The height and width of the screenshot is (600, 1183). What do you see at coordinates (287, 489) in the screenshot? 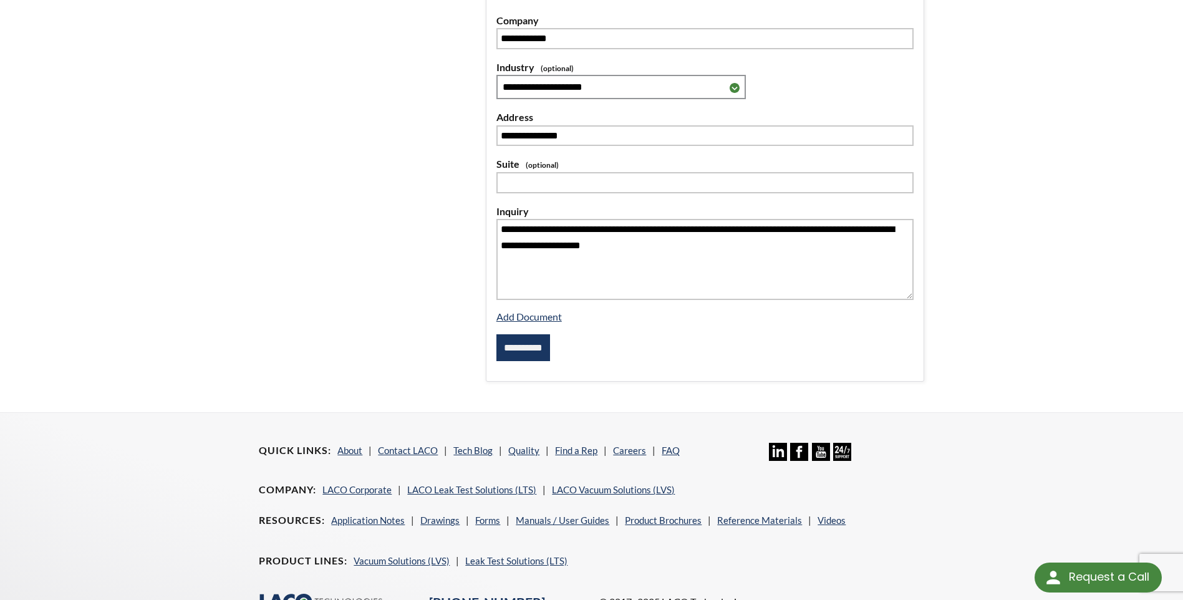
I see `h4: Company` at bounding box center [287, 489].